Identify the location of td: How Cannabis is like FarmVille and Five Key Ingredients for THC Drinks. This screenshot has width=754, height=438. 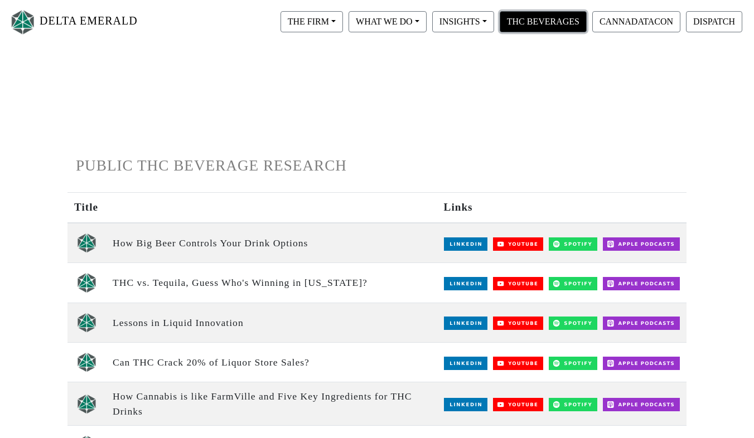
(272, 404).